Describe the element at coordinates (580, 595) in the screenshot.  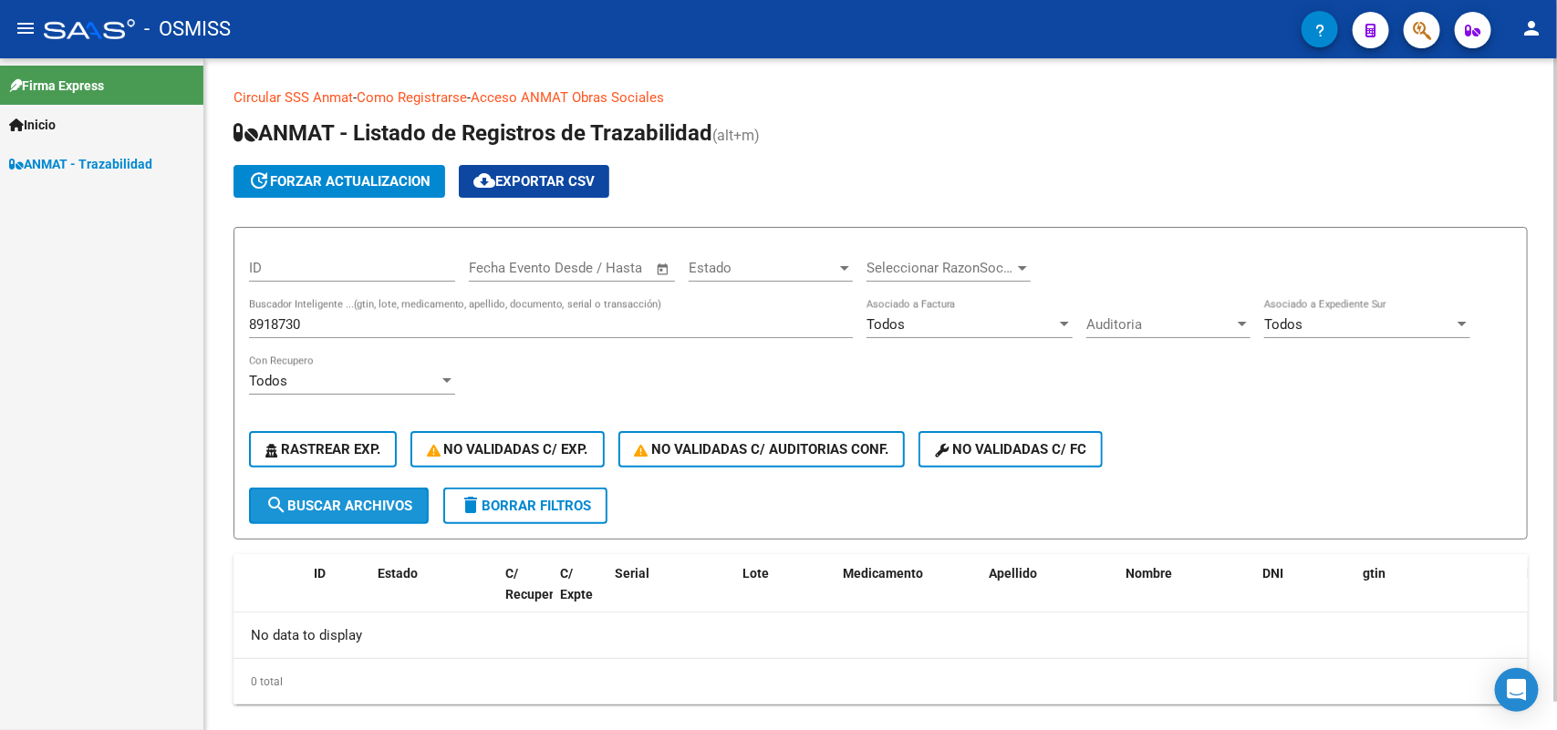
I see `datatable-header-cell: C/ Expte` at that location.